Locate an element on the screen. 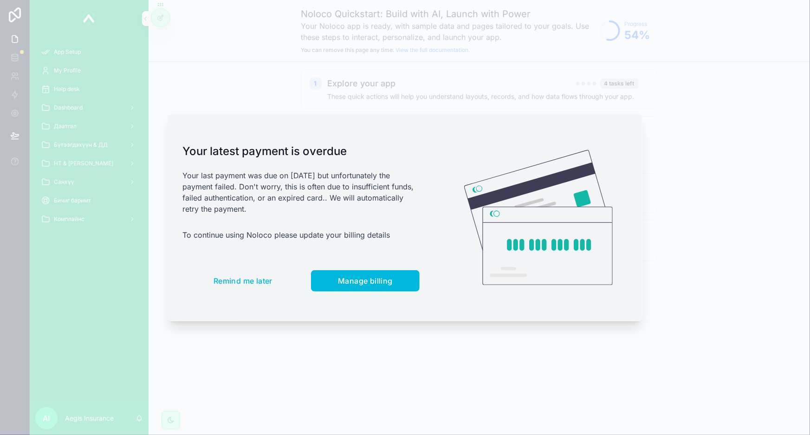 Image resolution: width=810 pixels, height=435 pixels. h1: Your latest payment is overdue is located at coordinates (301, 151).